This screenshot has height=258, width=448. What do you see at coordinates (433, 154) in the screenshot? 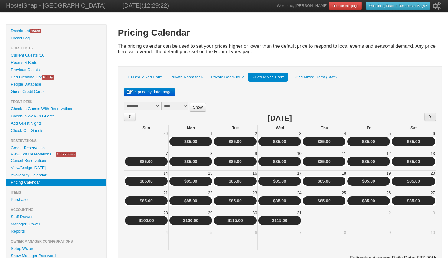
I see `div: 13` at bounding box center [433, 154].